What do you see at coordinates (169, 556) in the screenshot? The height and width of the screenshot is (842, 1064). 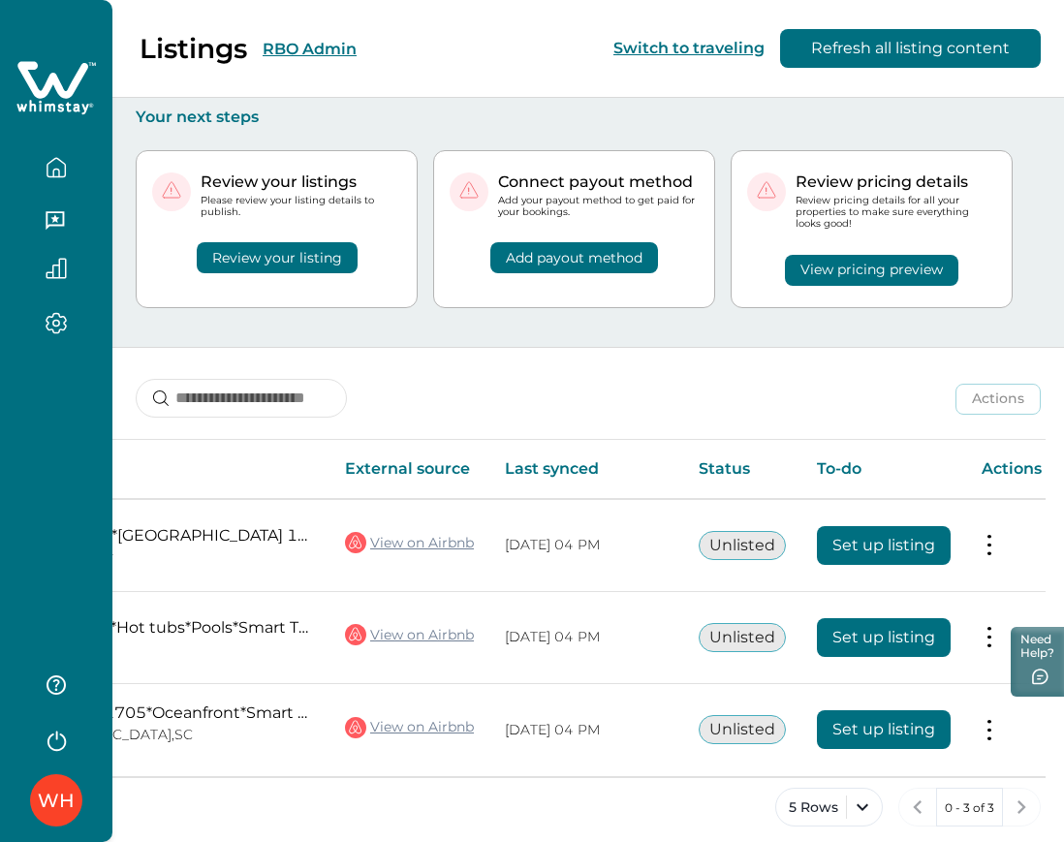 I see `p: 4 Beds, 2 Baths` at bounding box center [169, 556].